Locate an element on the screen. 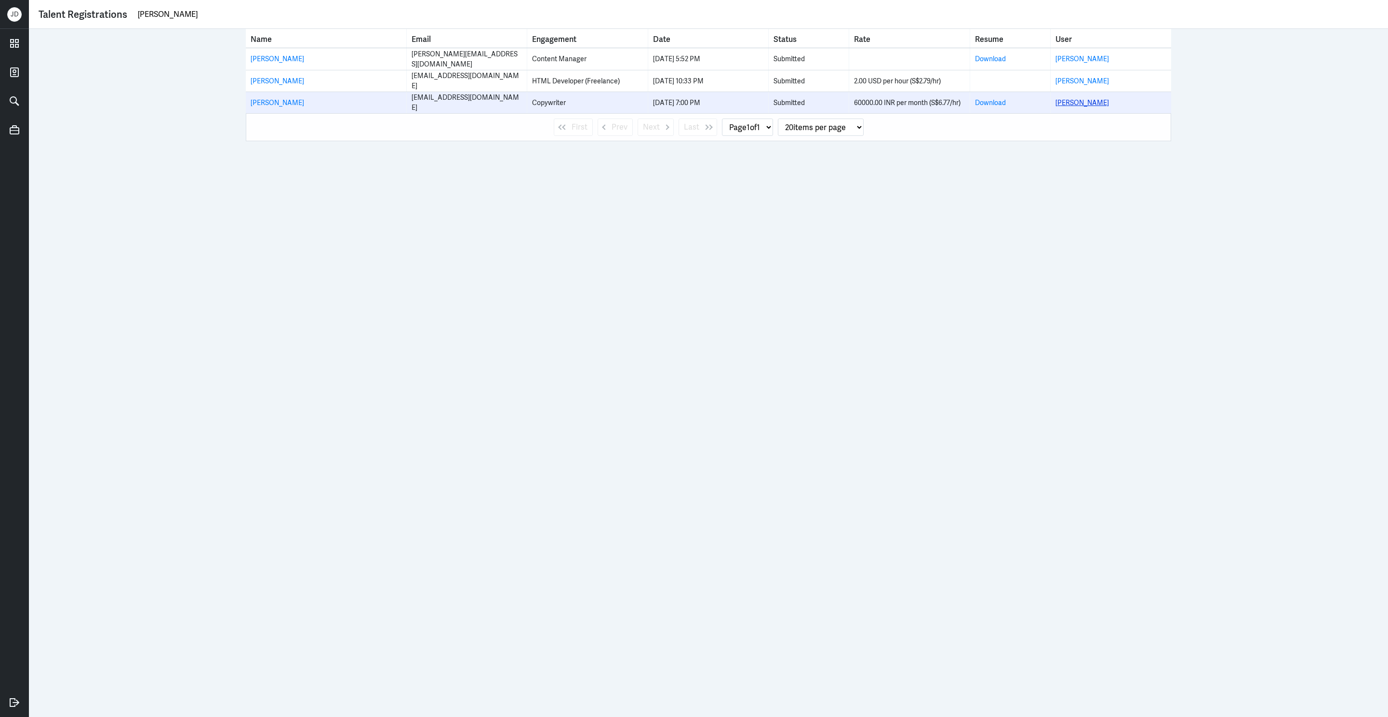 This screenshot has height=717, width=1388. span: Next is located at coordinates (651, 127).